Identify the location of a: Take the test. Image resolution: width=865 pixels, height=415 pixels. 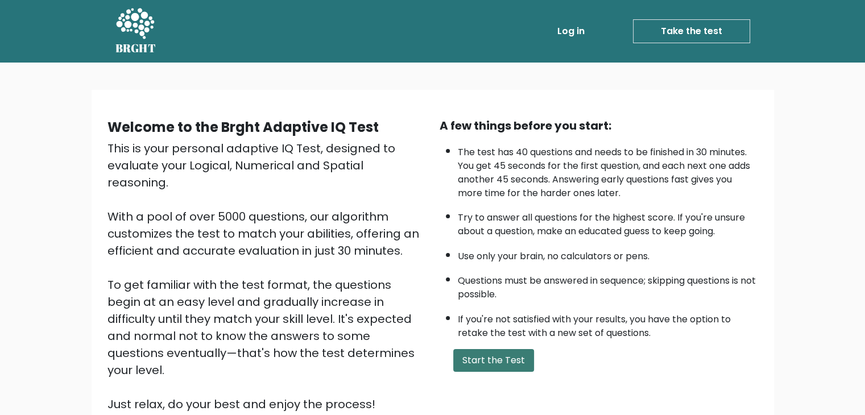
(692, 31).